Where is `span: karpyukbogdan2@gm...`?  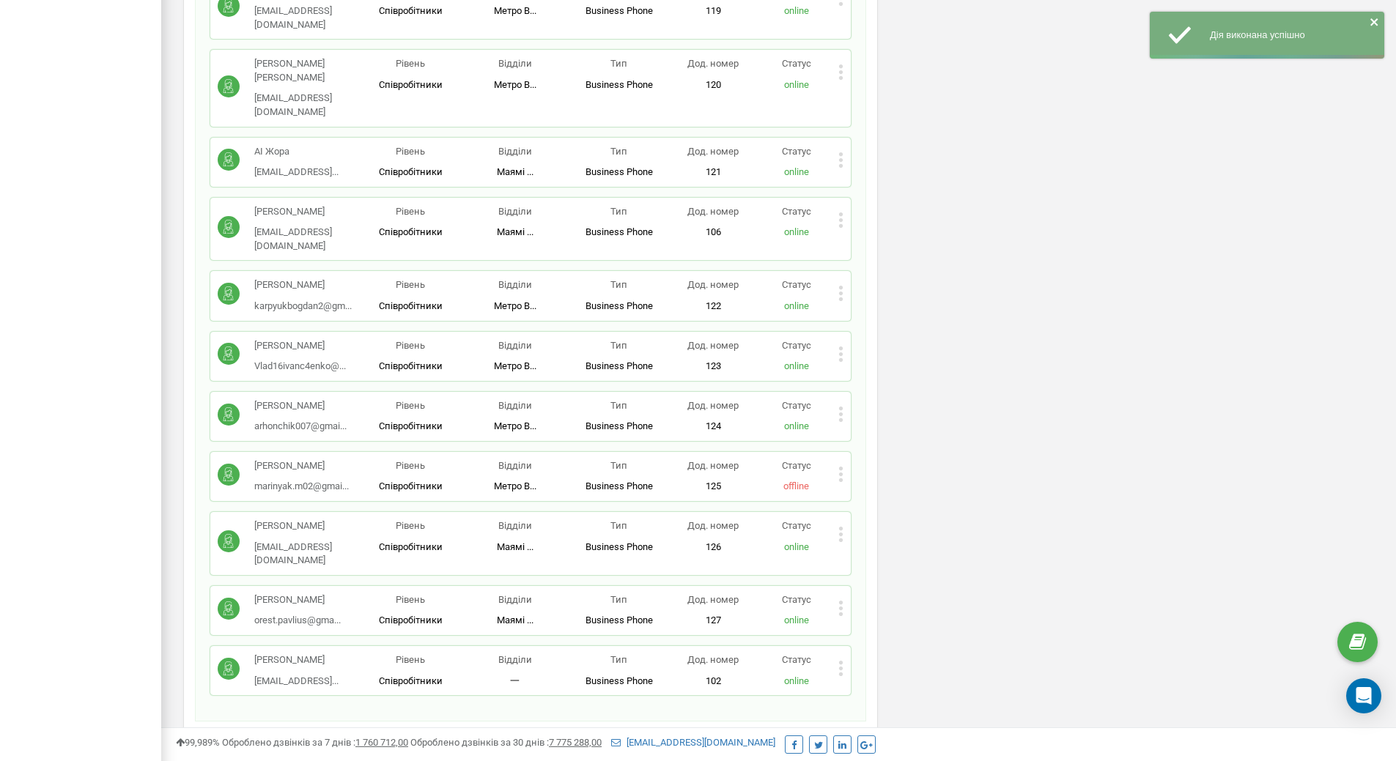 span: karpyukbogdan2@gm... is located at coordinates (303, 306).